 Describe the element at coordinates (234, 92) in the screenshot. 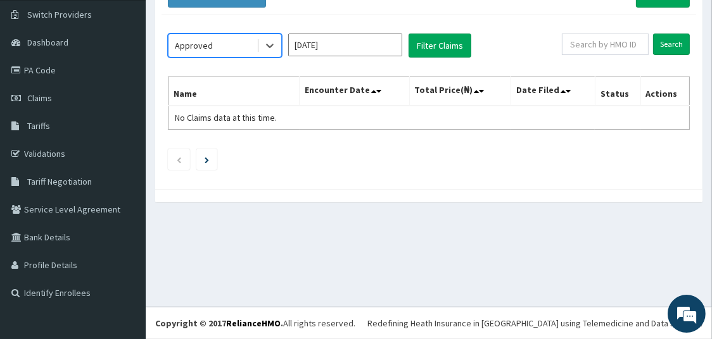

I see `th: Name` at that location.